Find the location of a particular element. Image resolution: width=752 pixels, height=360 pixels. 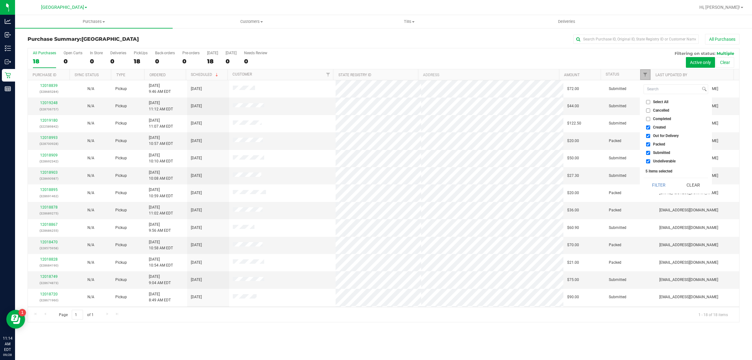

input: Submitted is located at coordinates (648, 153).